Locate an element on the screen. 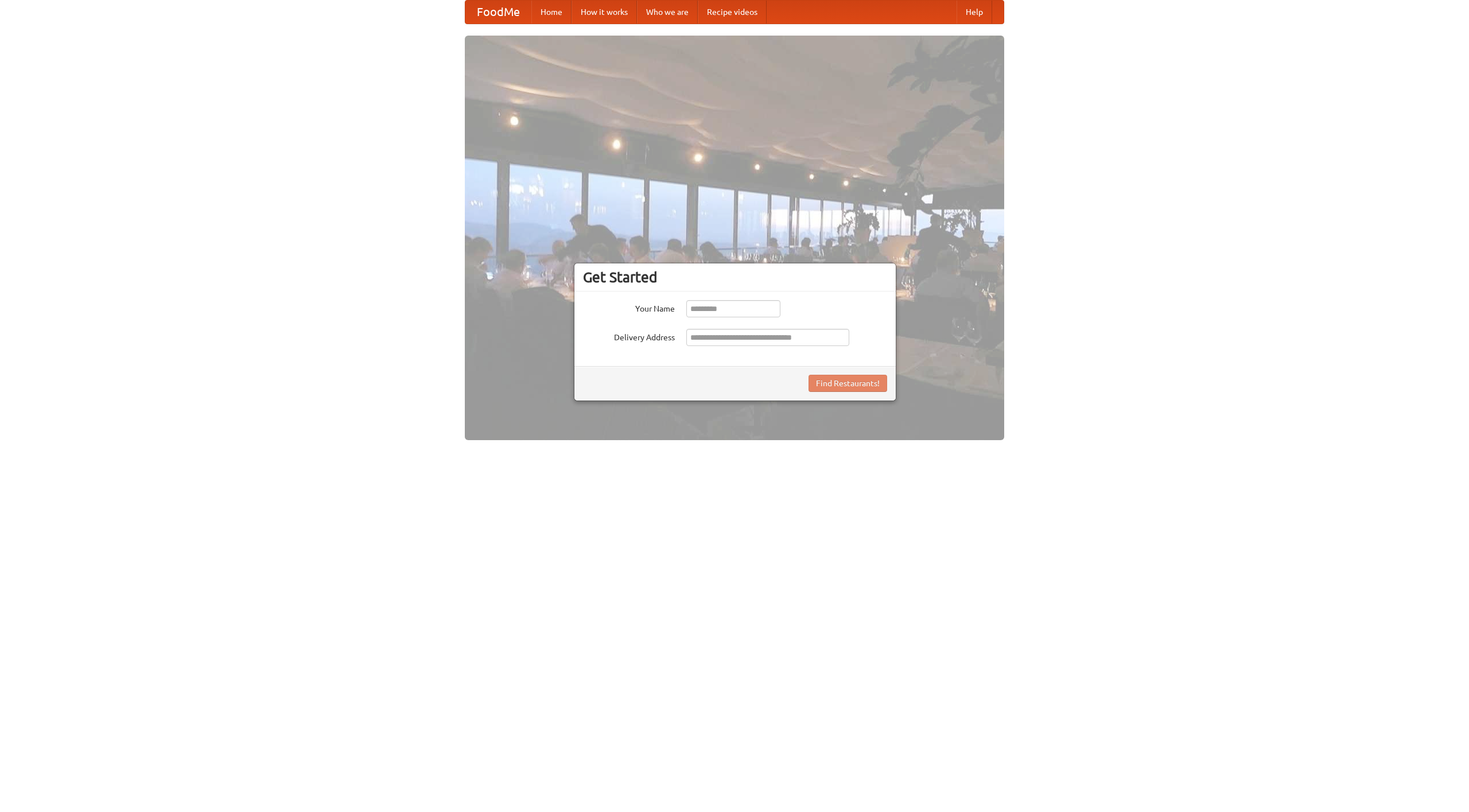 The image size is (1469, 812). a: Home is located at coordinates (552, 12).